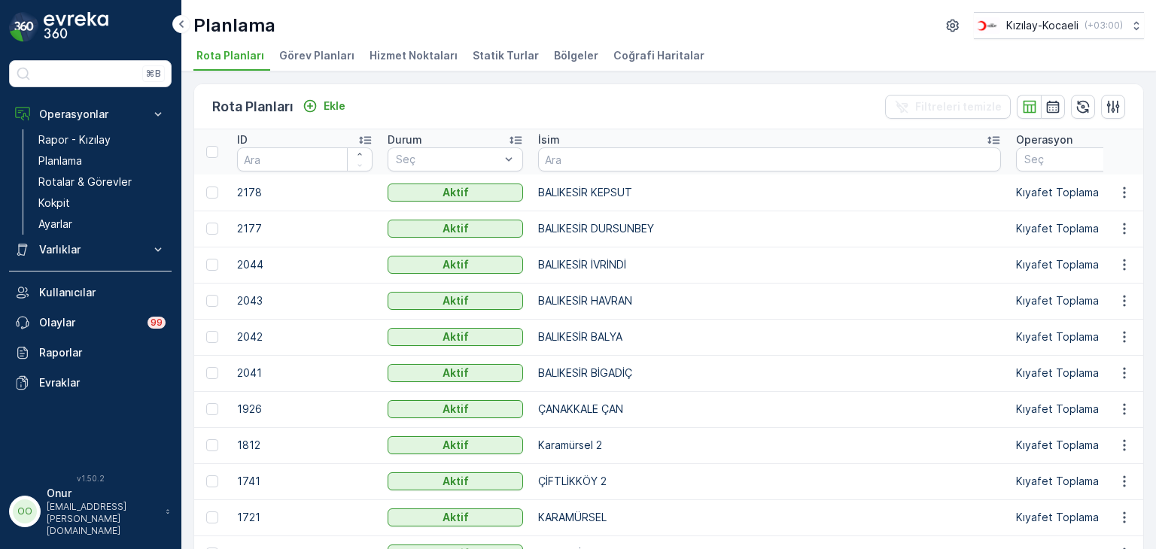 The image size is (1156, 549). What do you see at coordinates (102, 353) in the screenshot?
I see `p: Raporlar` at bounding box center [102, 353].